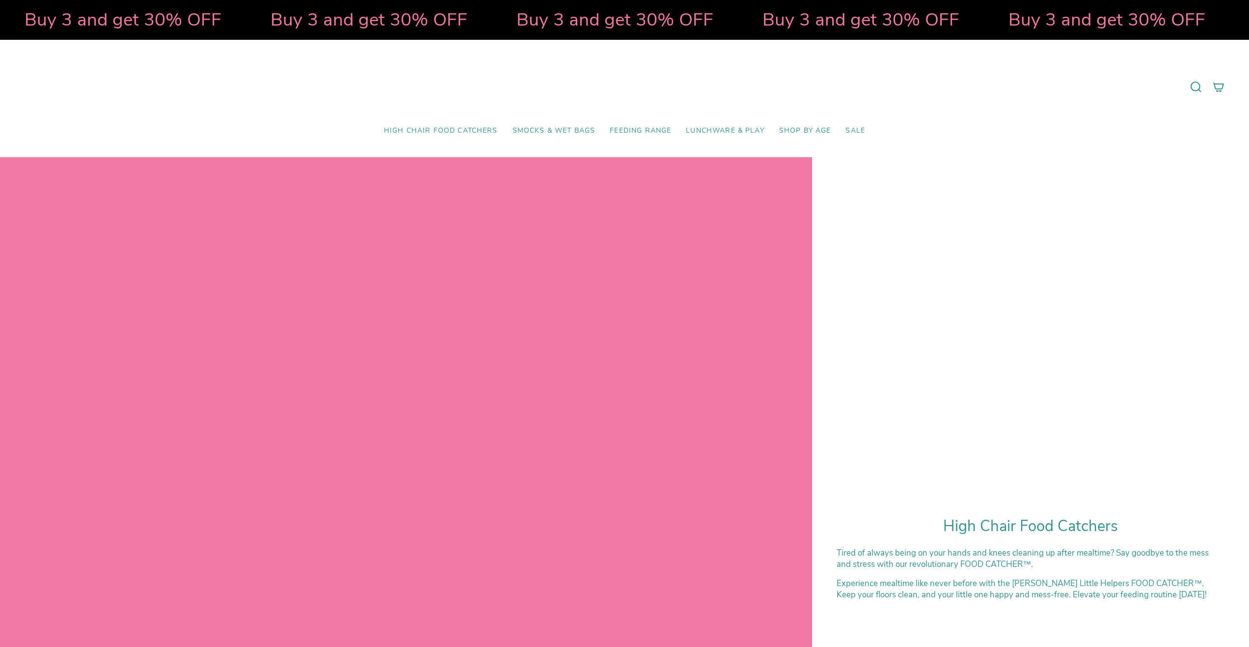  Describe the element at coordinates (855, 131) in the screenshot. I see `a: SALE` at that location.